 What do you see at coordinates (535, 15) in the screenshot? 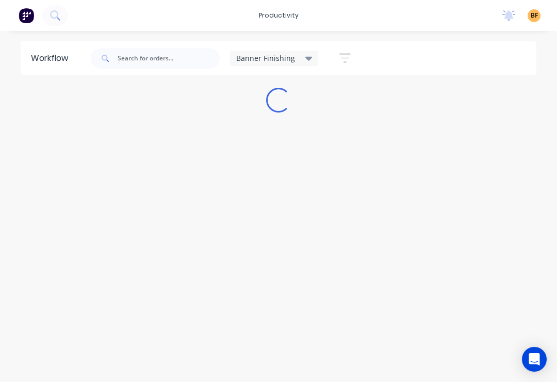
I see `span: BF` at bounding box center [535, 15].